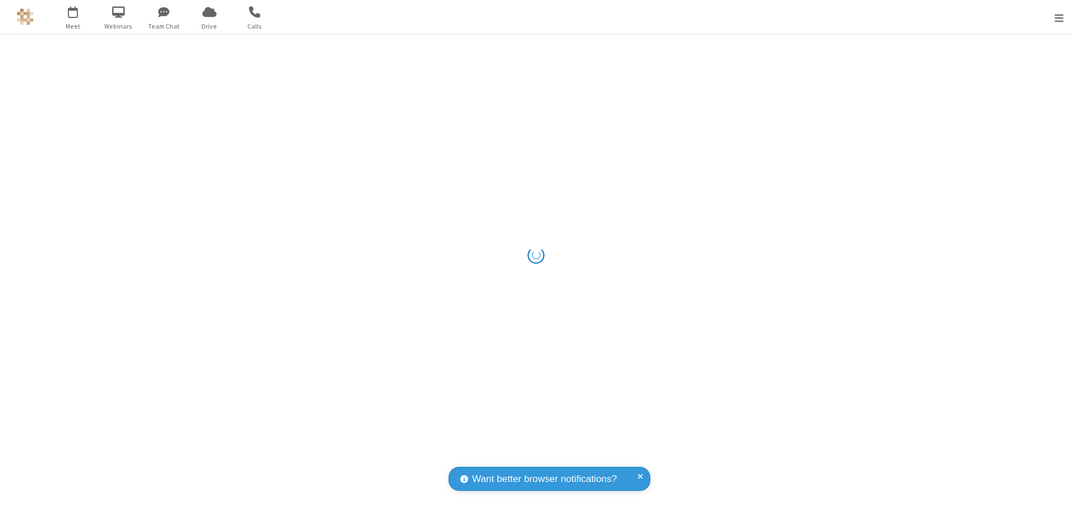 This screenshot has height=510, width=1072. I want to click on span: Calls, so click(255, 26).